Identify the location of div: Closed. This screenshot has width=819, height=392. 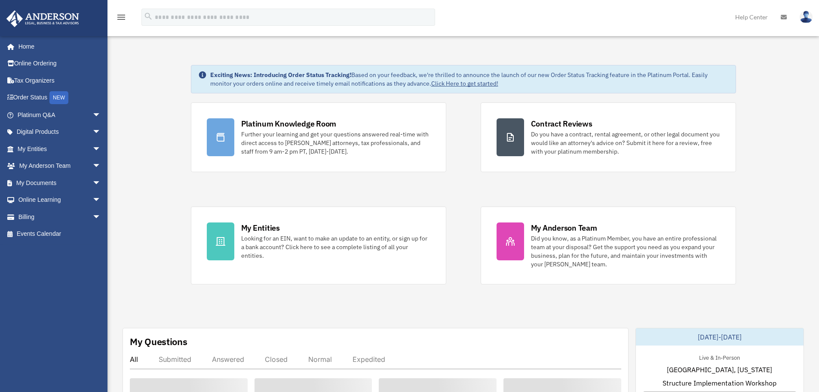
(276, 359).